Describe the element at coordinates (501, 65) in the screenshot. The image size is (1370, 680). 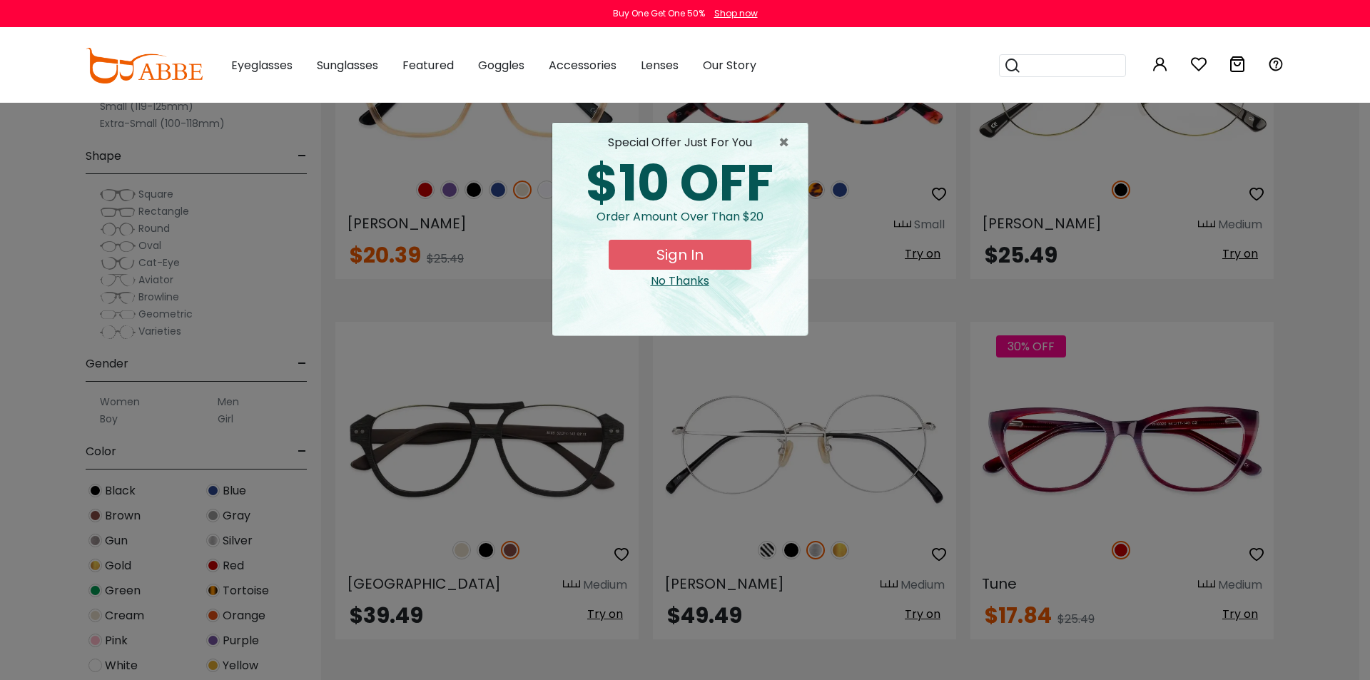
I see `span: Goggles` at that location.